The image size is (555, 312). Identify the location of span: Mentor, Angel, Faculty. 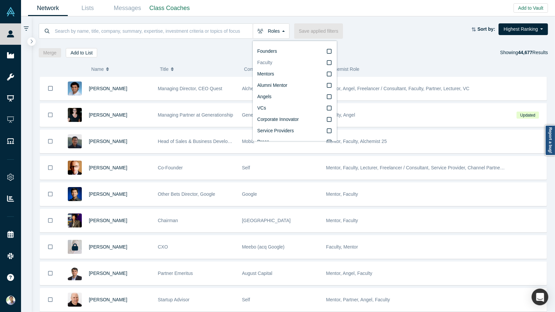
(350, 273).